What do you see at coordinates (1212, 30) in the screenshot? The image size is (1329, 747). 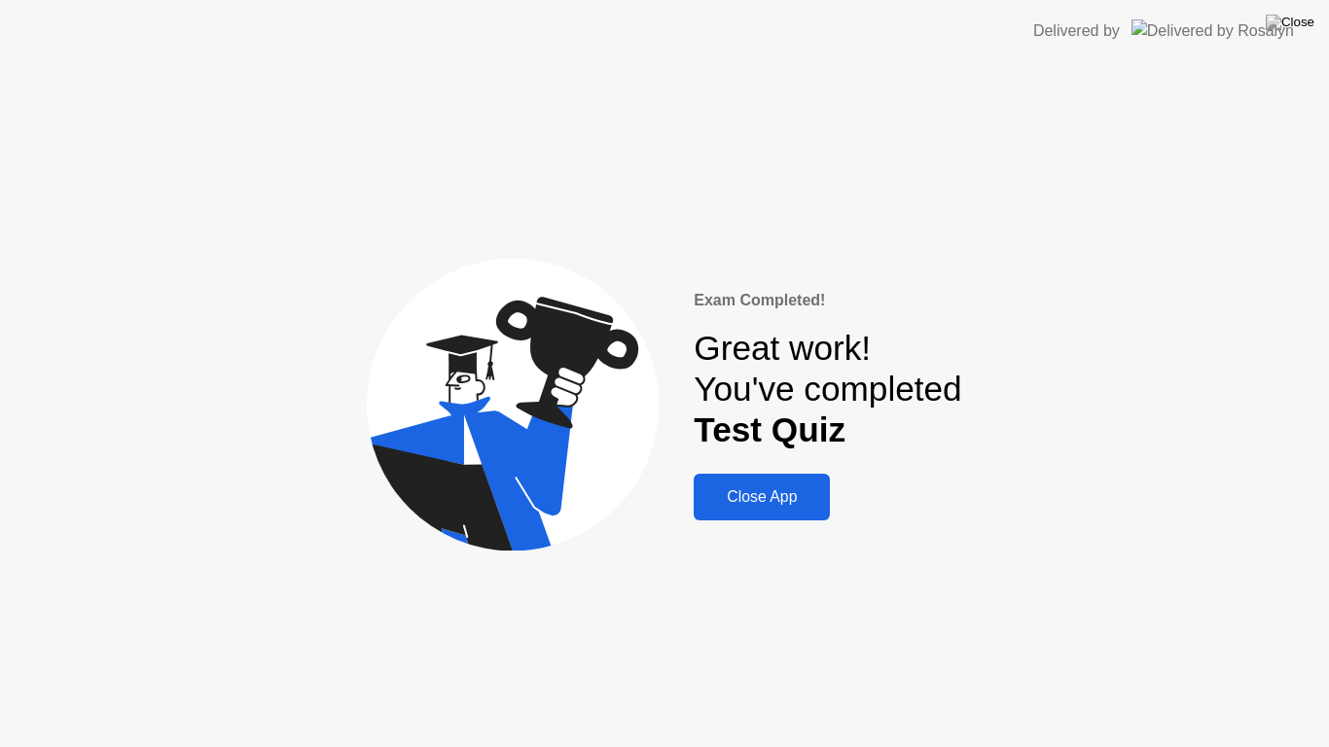 I see `img: Delivered by Rosalyn` at bounding box center [1212, 30].